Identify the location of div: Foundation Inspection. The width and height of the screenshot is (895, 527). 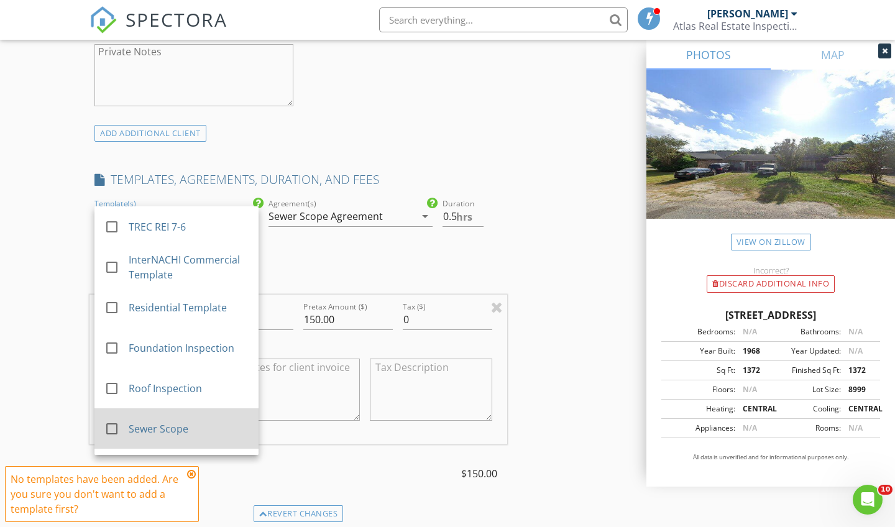
(188, 348).